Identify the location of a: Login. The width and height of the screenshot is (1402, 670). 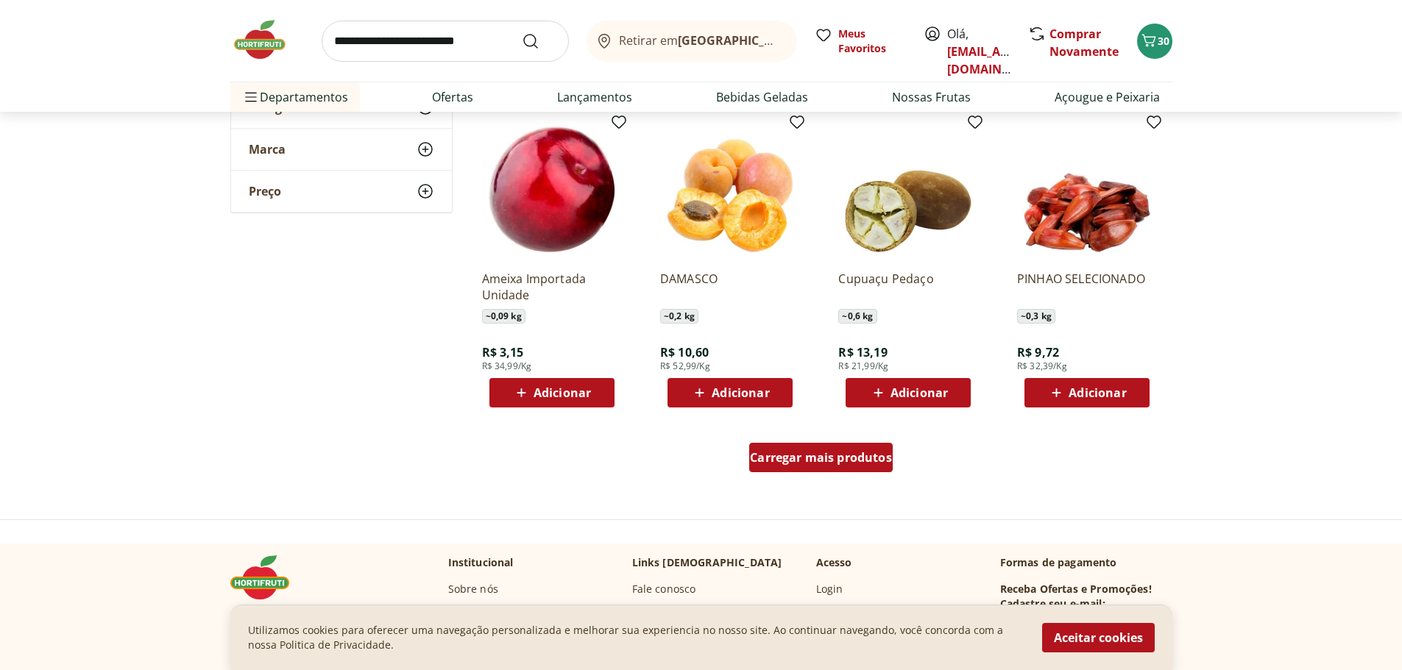
(829, 589).